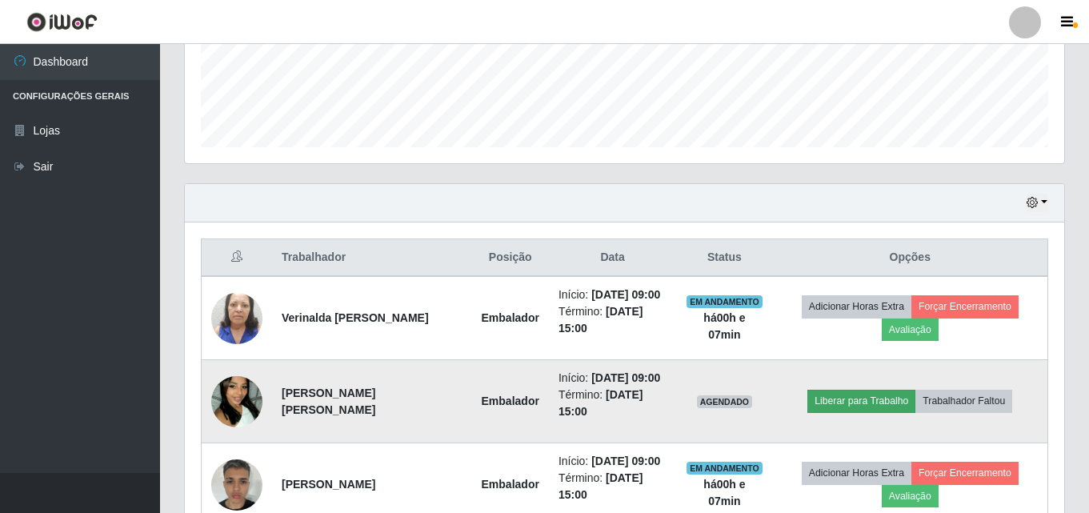 Image resolution: width=1089 pixels, height=513 pixels. What do you see at coordinates (372, 258) in the screenshot?
I see `th: Trabalhador` at bounding box center [372, 258].